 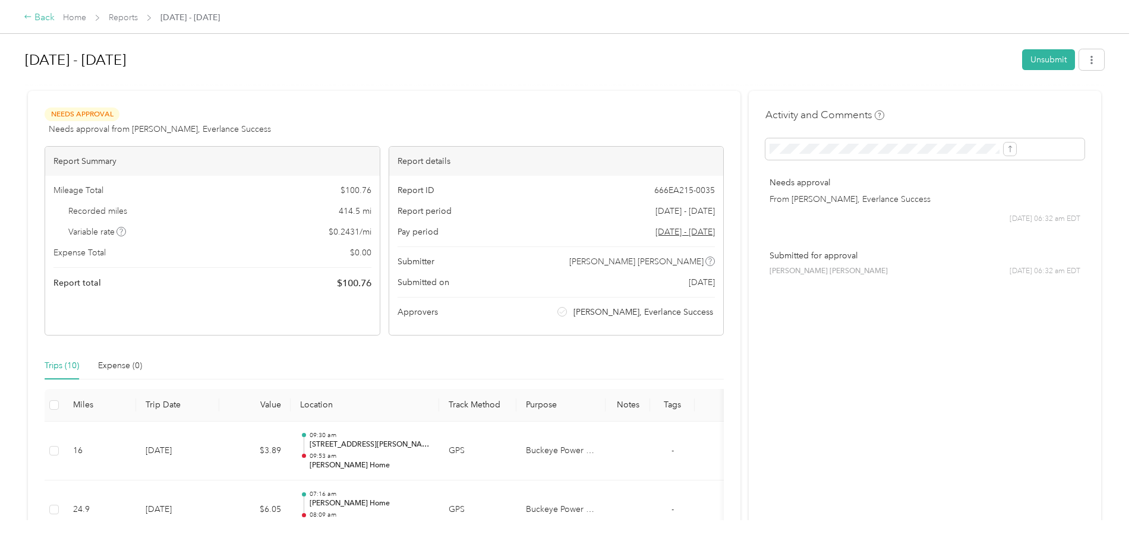 I want to click on span: Report period, so click(x=424, y=211).